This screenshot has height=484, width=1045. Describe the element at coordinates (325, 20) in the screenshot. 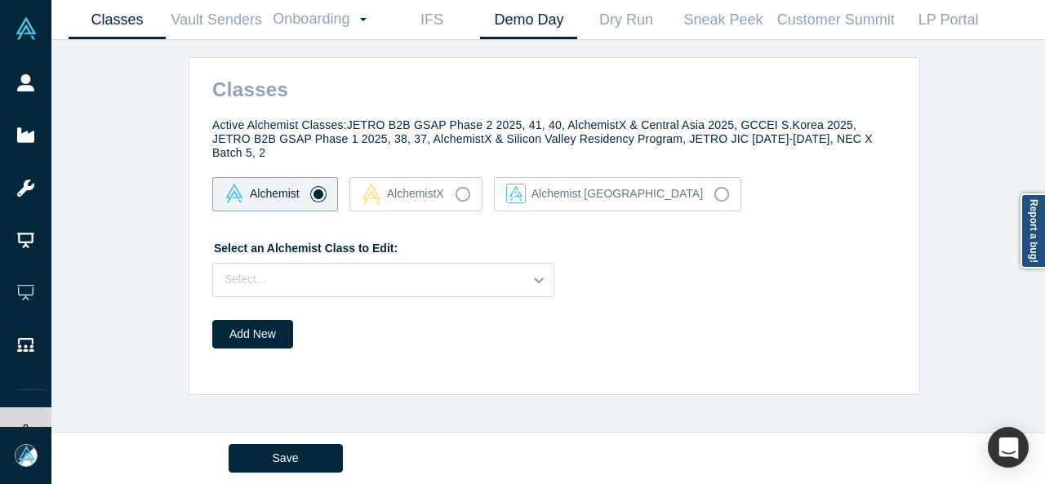

I see `a: Onboarding` at that location.